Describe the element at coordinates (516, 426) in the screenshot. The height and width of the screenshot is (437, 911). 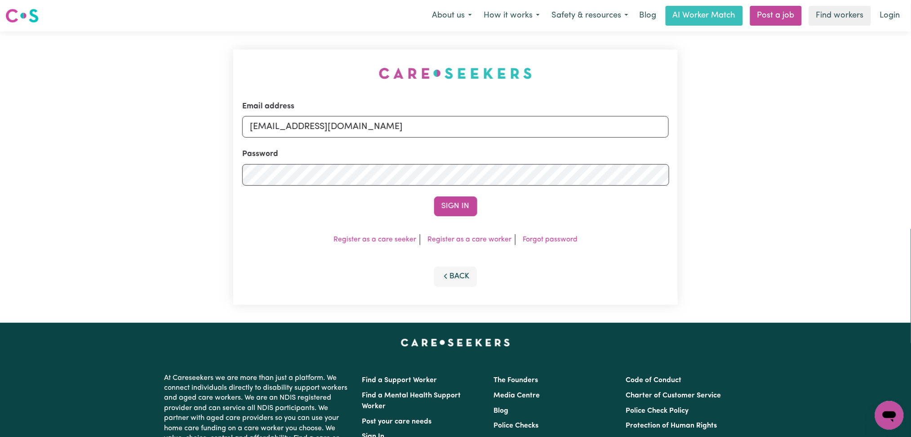
I see `a: Police Checks` at that location.